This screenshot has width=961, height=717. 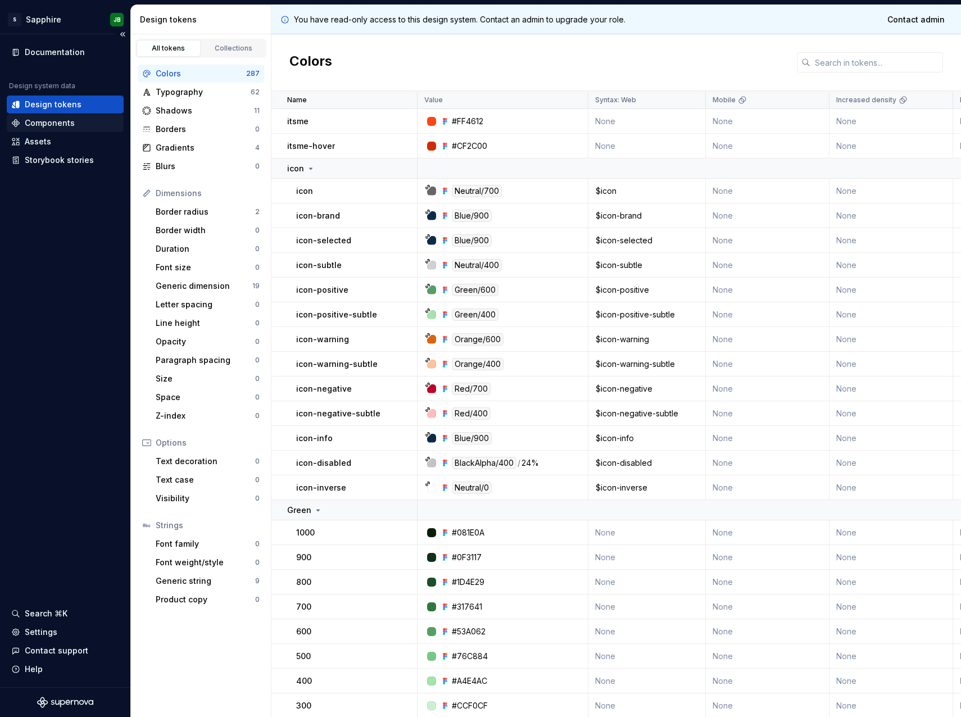 I want to click on p: icon-subtle, so click(x=319, y=265).